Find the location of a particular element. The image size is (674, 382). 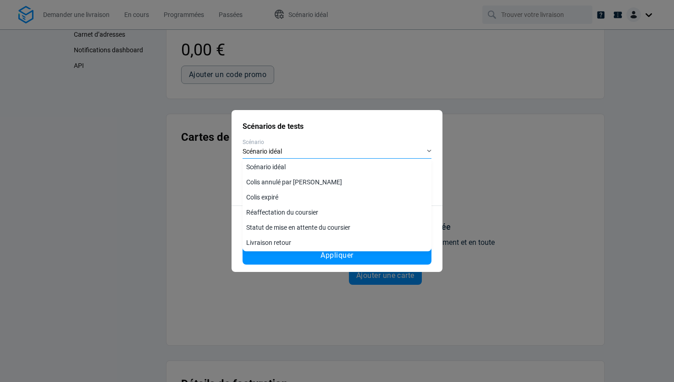

h2: Scénarios de tests is located at coordinates (337, 127).